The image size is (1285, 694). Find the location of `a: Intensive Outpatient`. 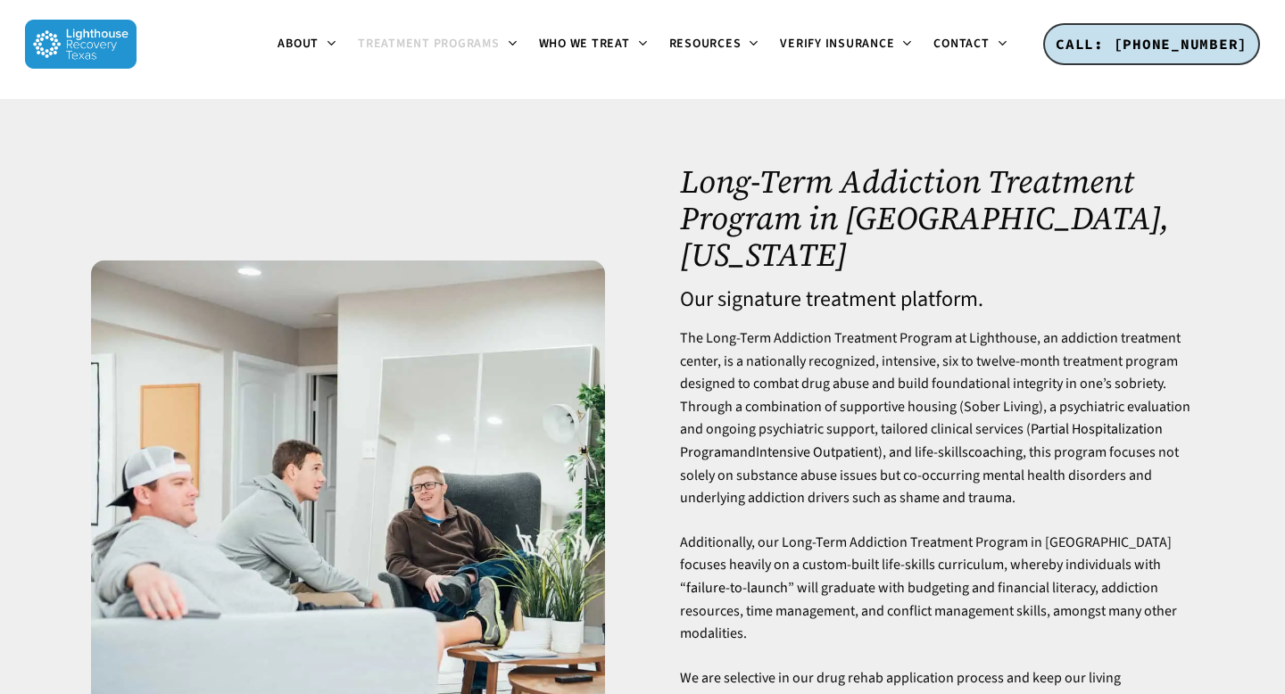

a: Intensive Outpatient is located at coordinates (816, 452).